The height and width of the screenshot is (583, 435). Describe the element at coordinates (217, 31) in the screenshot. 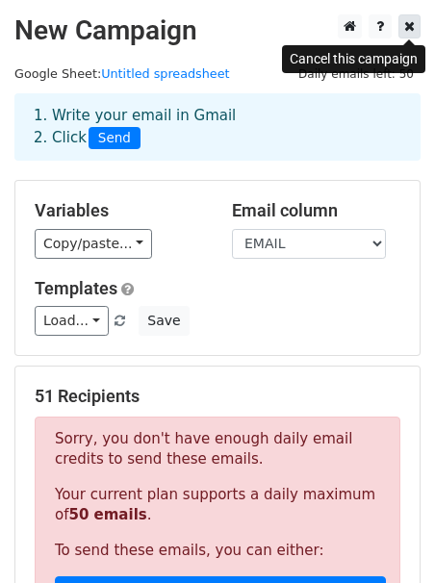

I see `h2: New Campaign` at that location.